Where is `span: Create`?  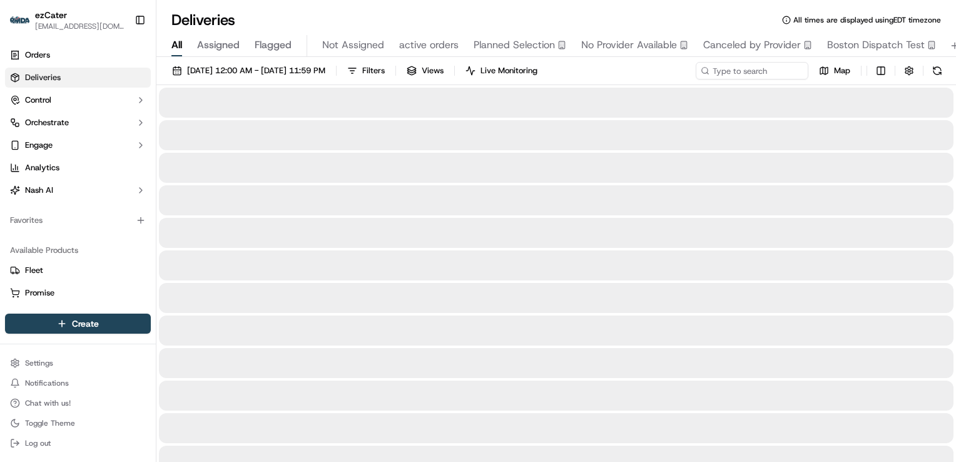
span: Create is located at coordinates (85, 323).